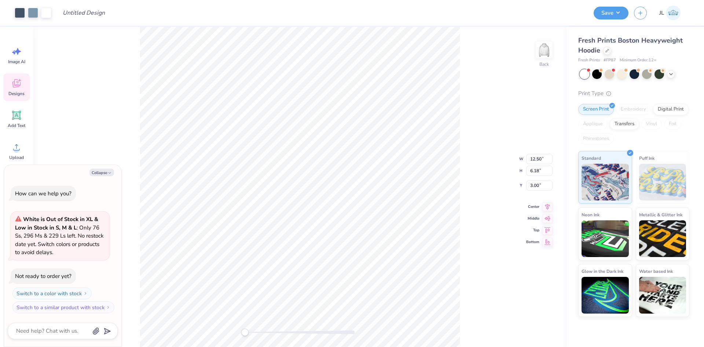 The width and height of the screenshot is (704, 347). I want to click on img: Glow in the Dark Ink, so click(605, 295).